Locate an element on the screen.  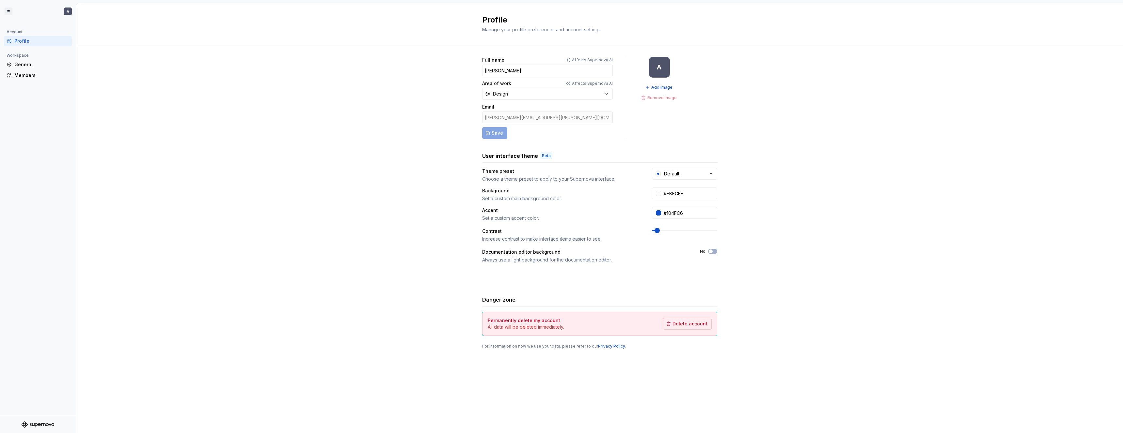
div: Members is located at coordinates (42, 75).